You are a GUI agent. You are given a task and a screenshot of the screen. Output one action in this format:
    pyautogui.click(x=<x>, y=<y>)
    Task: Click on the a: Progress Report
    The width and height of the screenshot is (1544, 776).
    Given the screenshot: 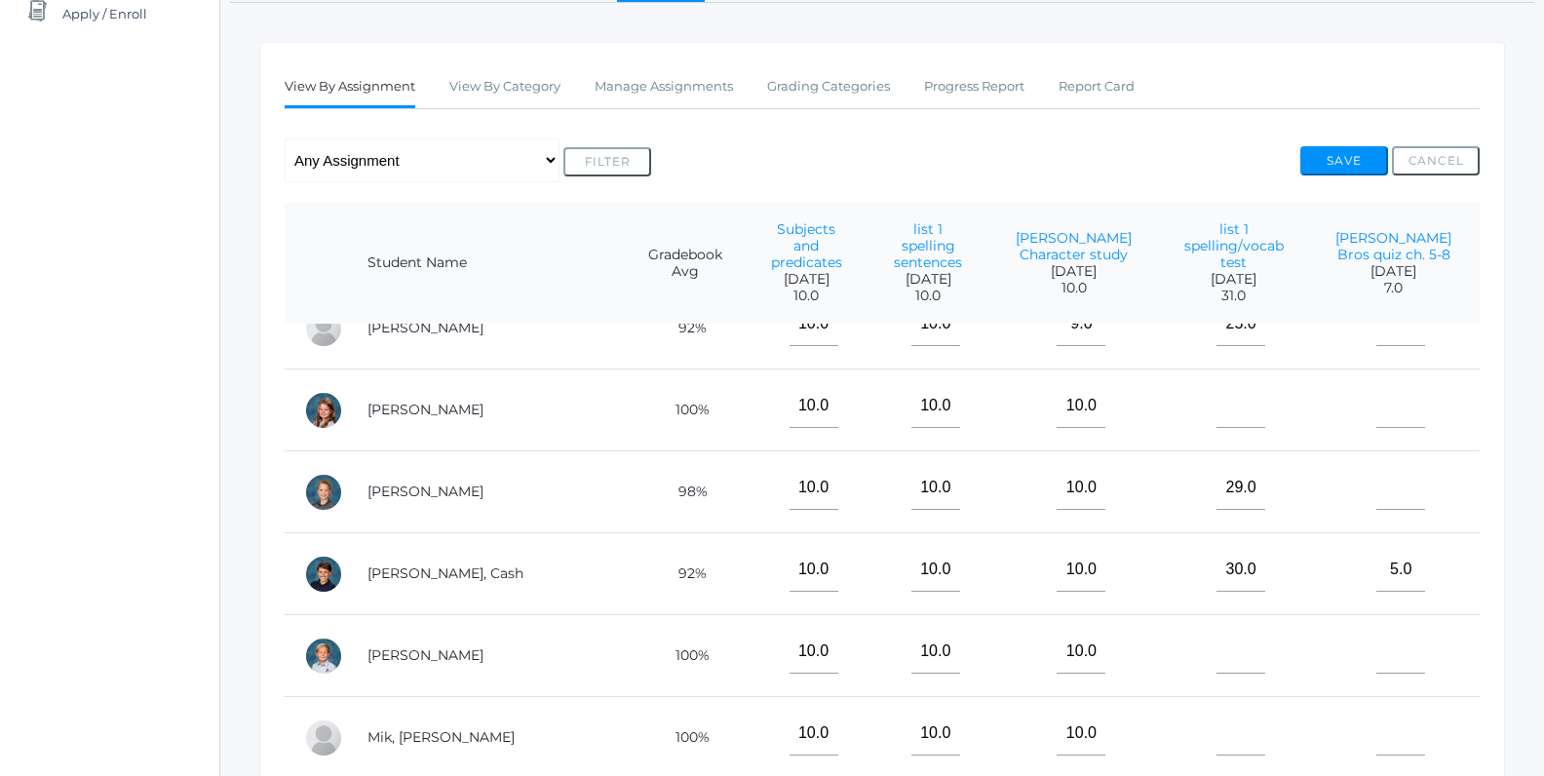 What is the action you would take?
    pyautogui.click(x=974, y=87)
    